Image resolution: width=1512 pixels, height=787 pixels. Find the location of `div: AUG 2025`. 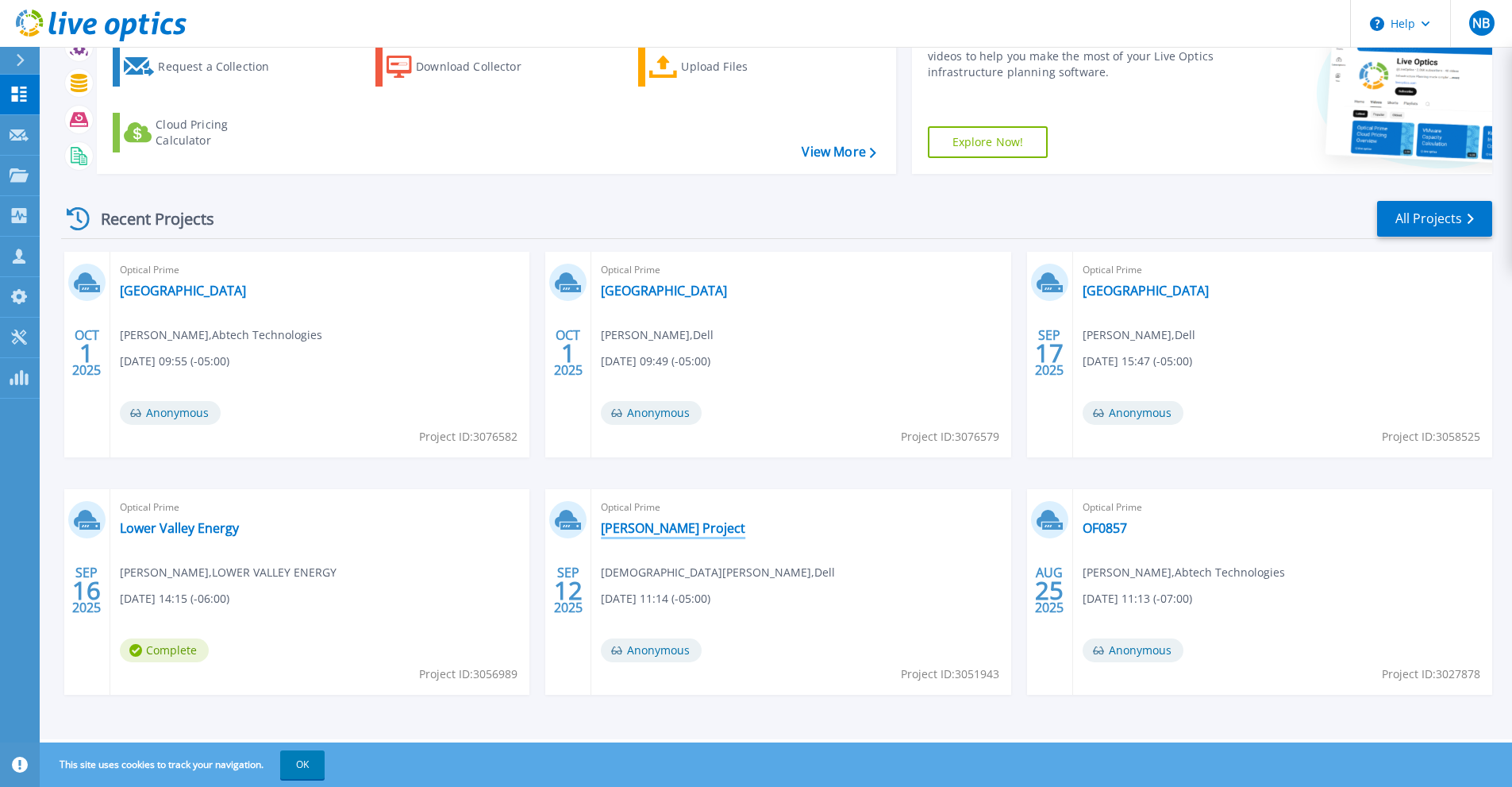

div: AUG 2025 is located at coordinates (1050, 590).